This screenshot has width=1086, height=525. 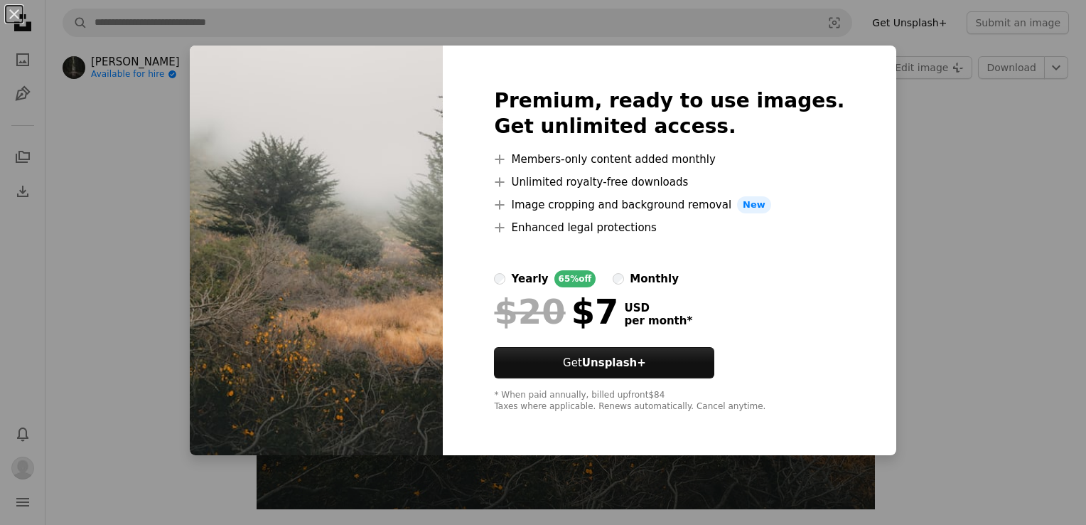 I want to click on input: monthly, so click(x=618, y=279).